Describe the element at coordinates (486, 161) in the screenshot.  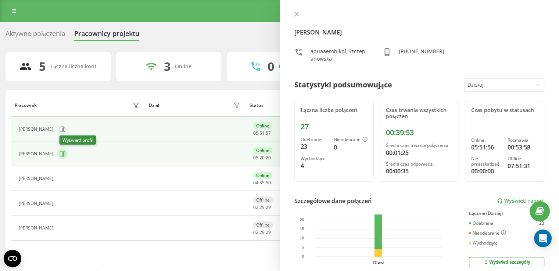
I see `div: Nie przeszkadzać` at that location.